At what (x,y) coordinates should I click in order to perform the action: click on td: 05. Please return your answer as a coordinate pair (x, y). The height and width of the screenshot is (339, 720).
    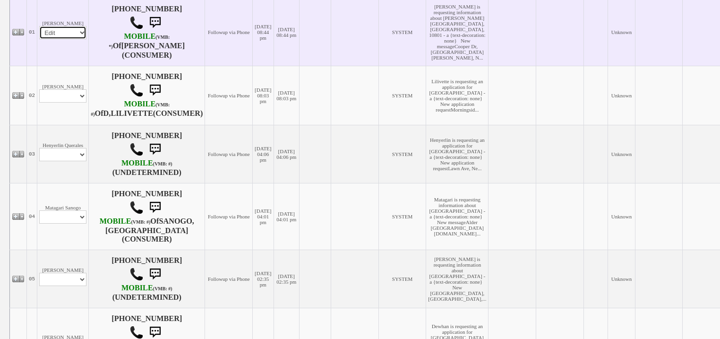
    Looking at the image, I should click on (32, 278).